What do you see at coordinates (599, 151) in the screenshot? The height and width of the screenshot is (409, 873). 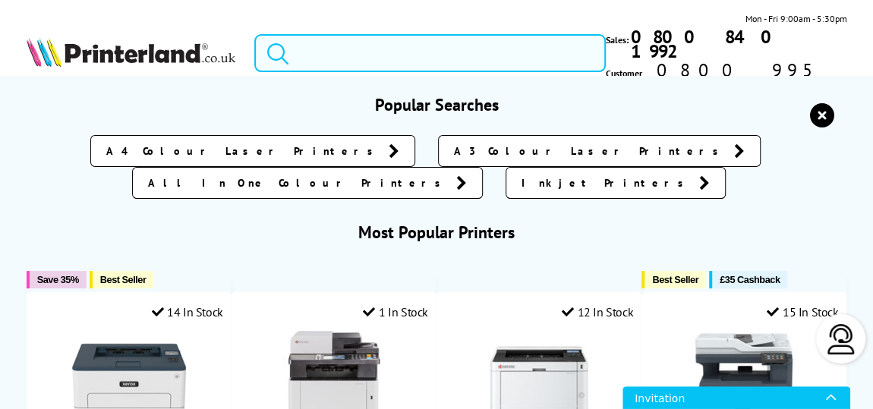 I see `a: A3 Colour Laser Printers` at bounding box center [599, 151].